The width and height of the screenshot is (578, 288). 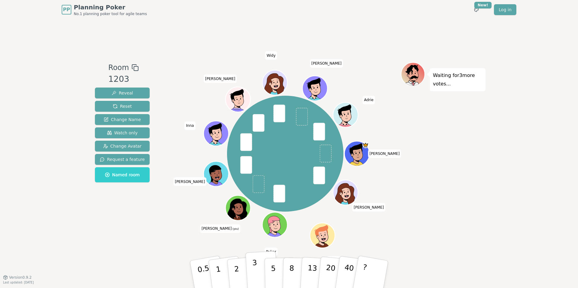 I want to click on span: Change Name, so click(x=122, y=120).